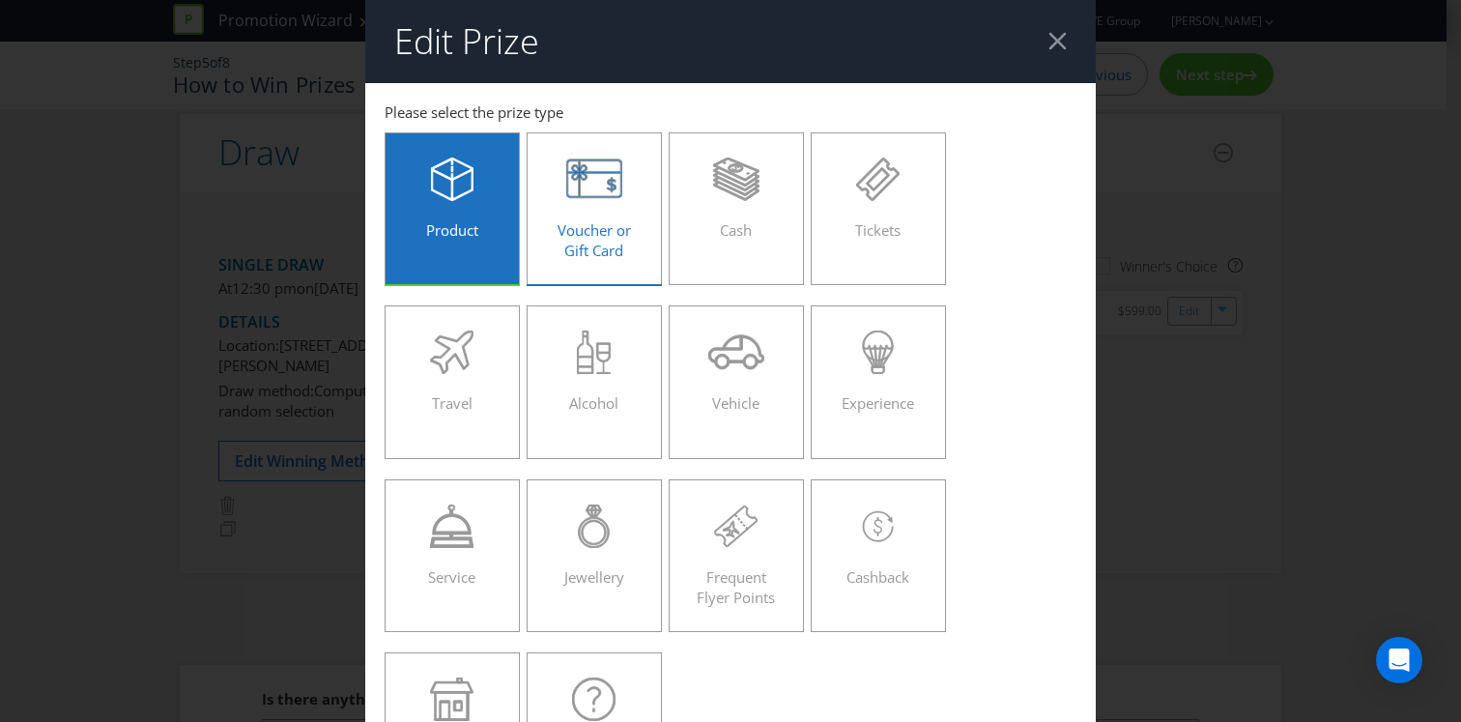 Image resolution: width=1461 pixels, height=722 pixels. Describe the element at coordinates (735, 230) in the screenshot. I see `span: Cash` at that location.